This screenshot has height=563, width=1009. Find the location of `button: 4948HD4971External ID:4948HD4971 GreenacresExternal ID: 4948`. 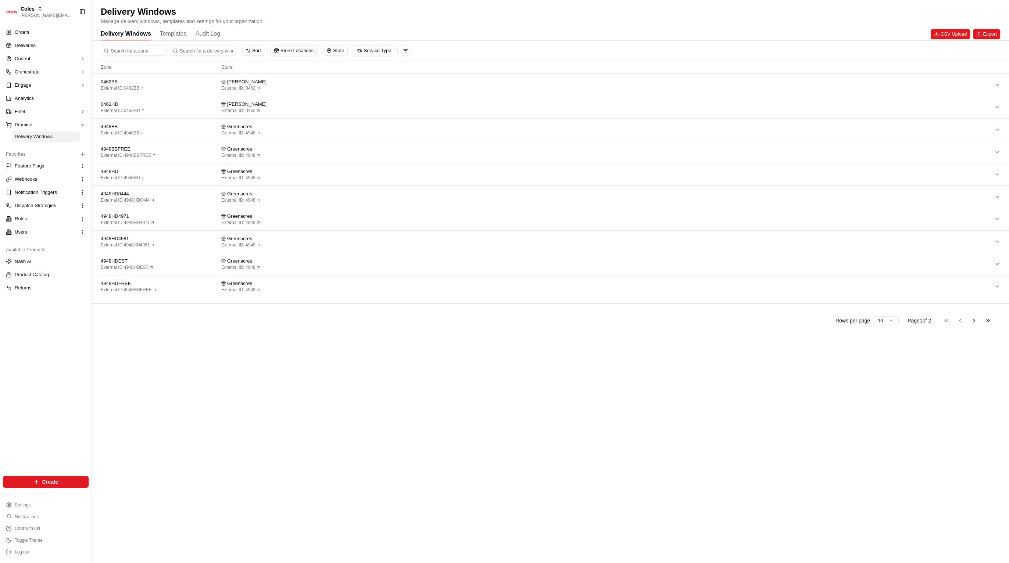

button: 4948HD4971External ID:4948HD4971 GreenacresExternal ID: 4948 is located at coordinates (550, 219).